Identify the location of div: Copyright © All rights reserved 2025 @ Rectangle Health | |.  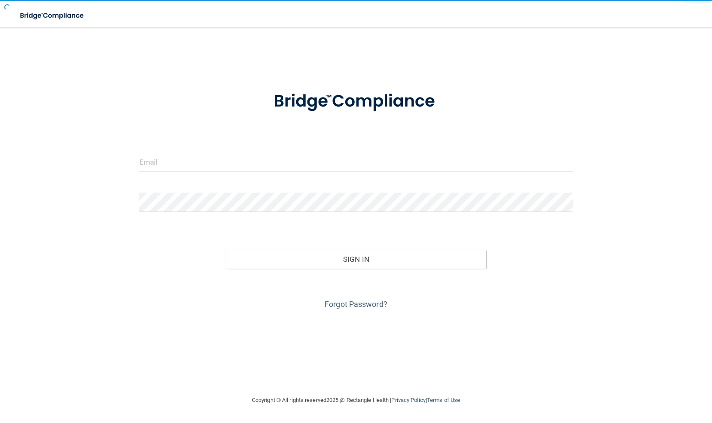
(356, 400).